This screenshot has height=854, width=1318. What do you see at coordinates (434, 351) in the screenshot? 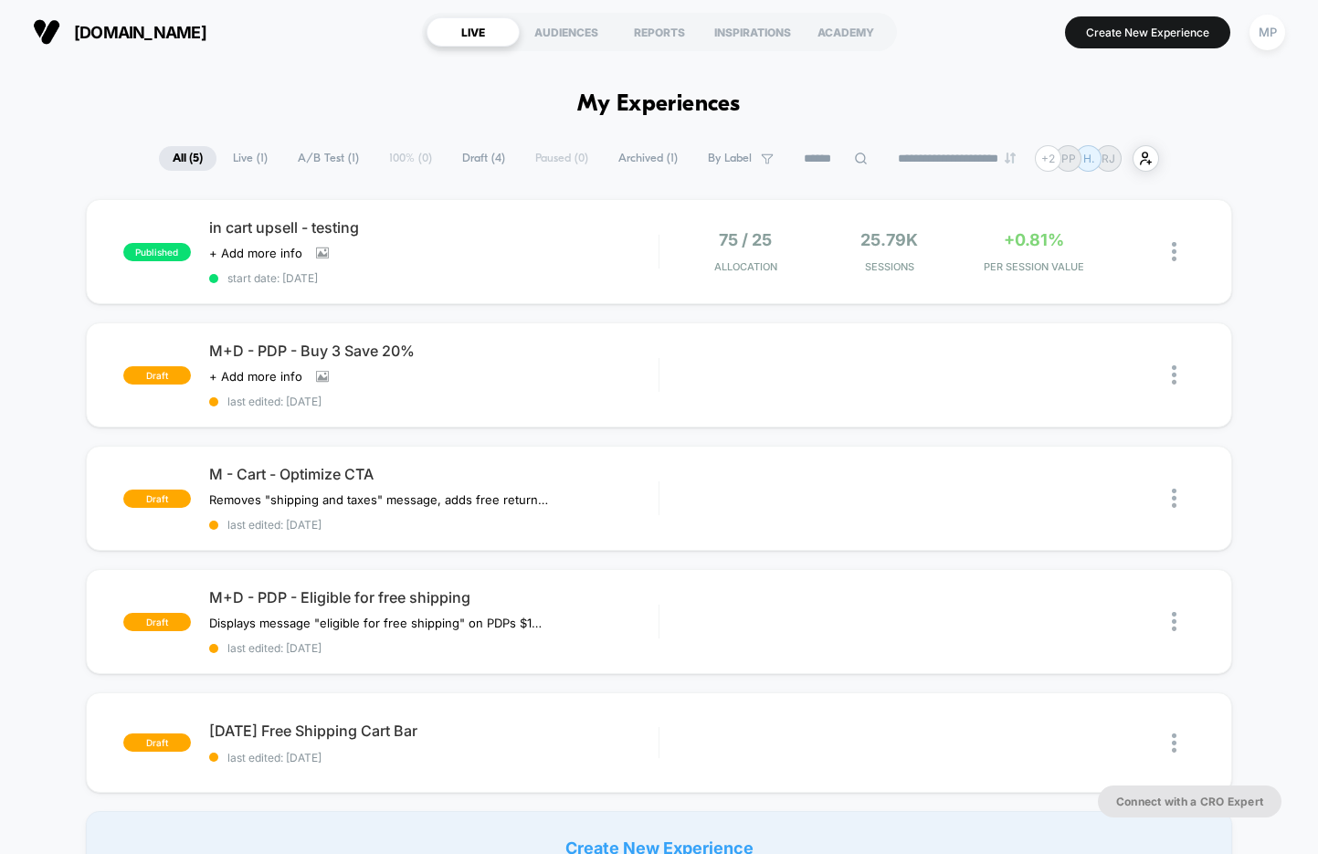
I see `span: M+D - PDP - Buy 3 Save 20%` at bounding box center [434, 351].